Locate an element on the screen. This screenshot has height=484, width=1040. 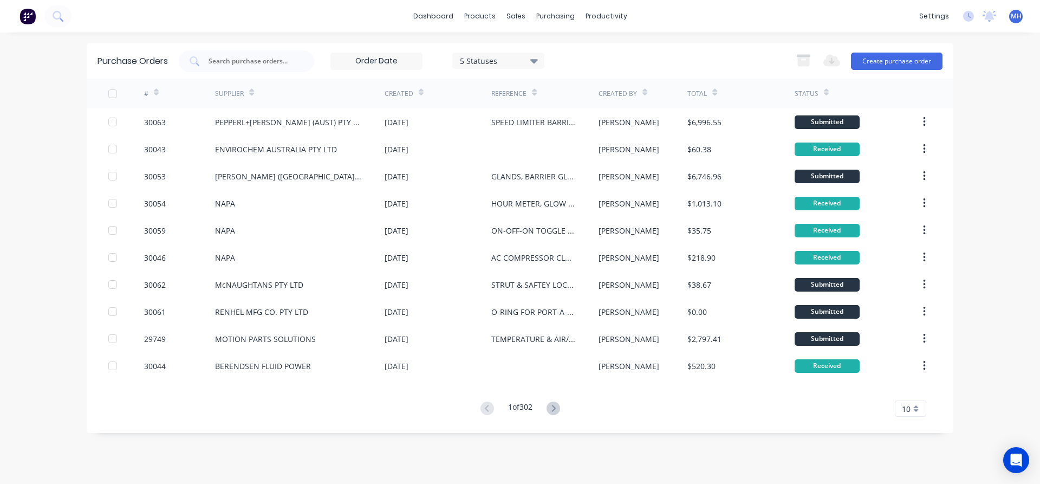
div: 30043 is located at coordinates (155, 149).